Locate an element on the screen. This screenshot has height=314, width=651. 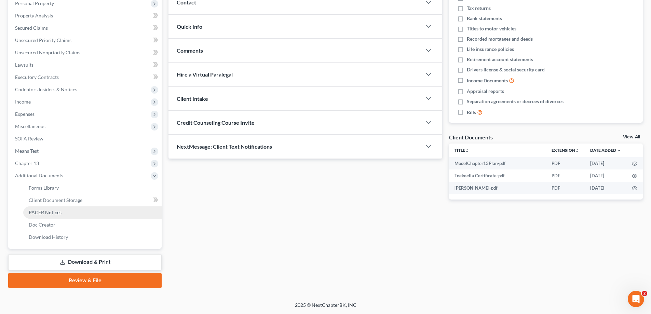
a: Titleunfold_more is located at coordinates (462, 150).